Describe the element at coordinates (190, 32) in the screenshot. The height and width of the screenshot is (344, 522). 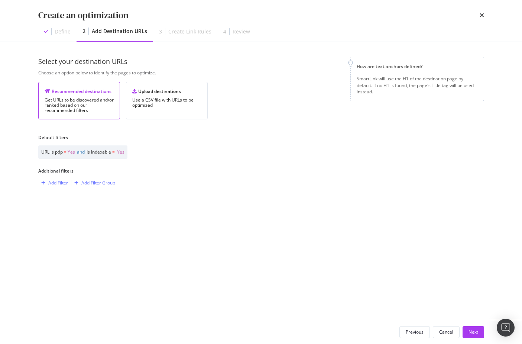
I see `div: Create Link Rules` at that location.